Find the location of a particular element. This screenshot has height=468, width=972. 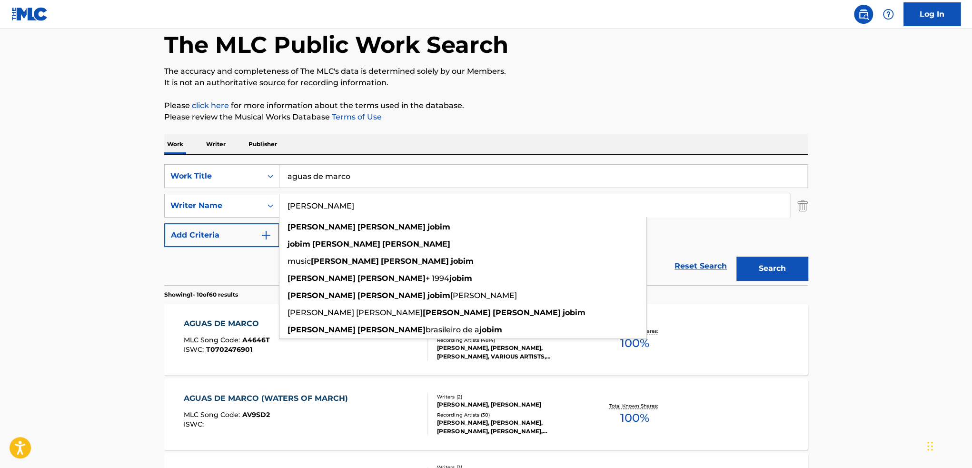

p: Please review the Musical Works Database is located at coordinates (486, 117).